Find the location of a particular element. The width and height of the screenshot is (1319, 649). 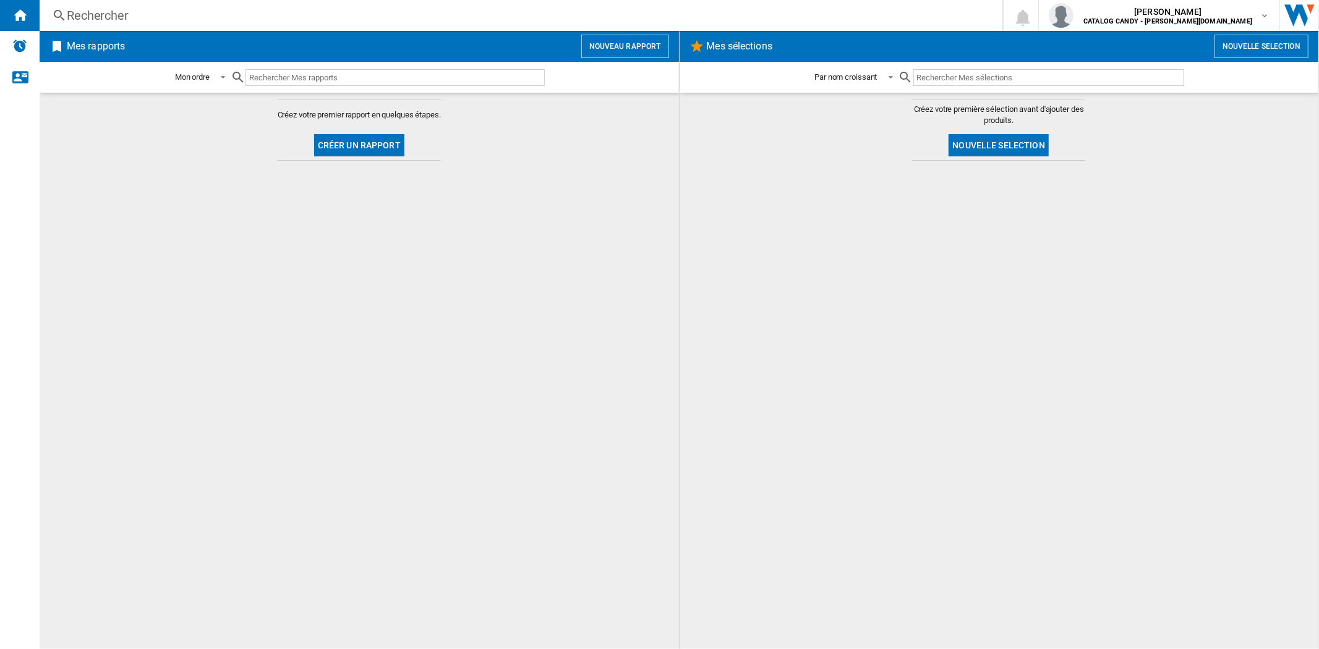

img: alerts-logo.svg is located at coordinates (20, 46).